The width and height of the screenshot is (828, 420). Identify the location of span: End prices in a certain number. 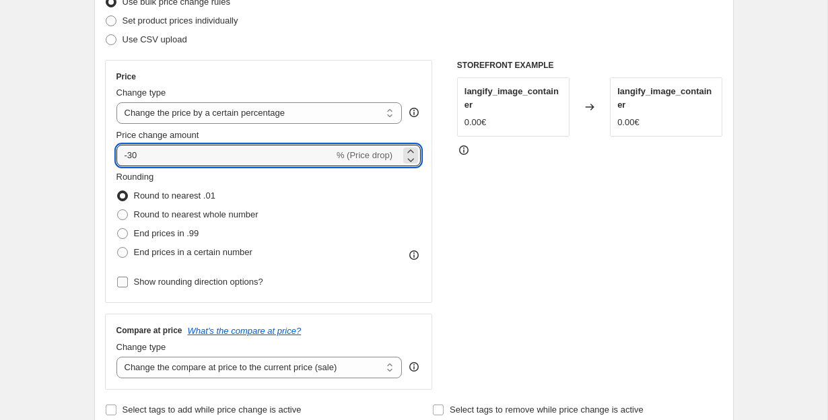
(193, 252).